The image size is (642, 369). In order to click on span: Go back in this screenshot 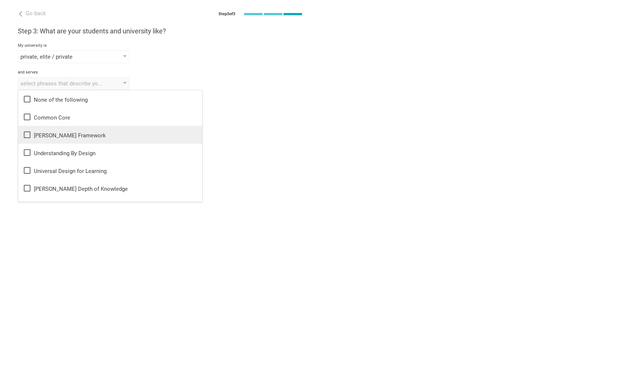, I will do `click(36, 13)`.